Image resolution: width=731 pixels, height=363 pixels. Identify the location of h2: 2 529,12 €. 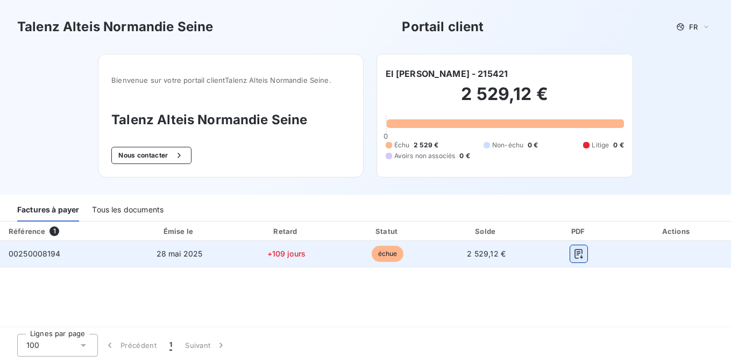
(505, 100).